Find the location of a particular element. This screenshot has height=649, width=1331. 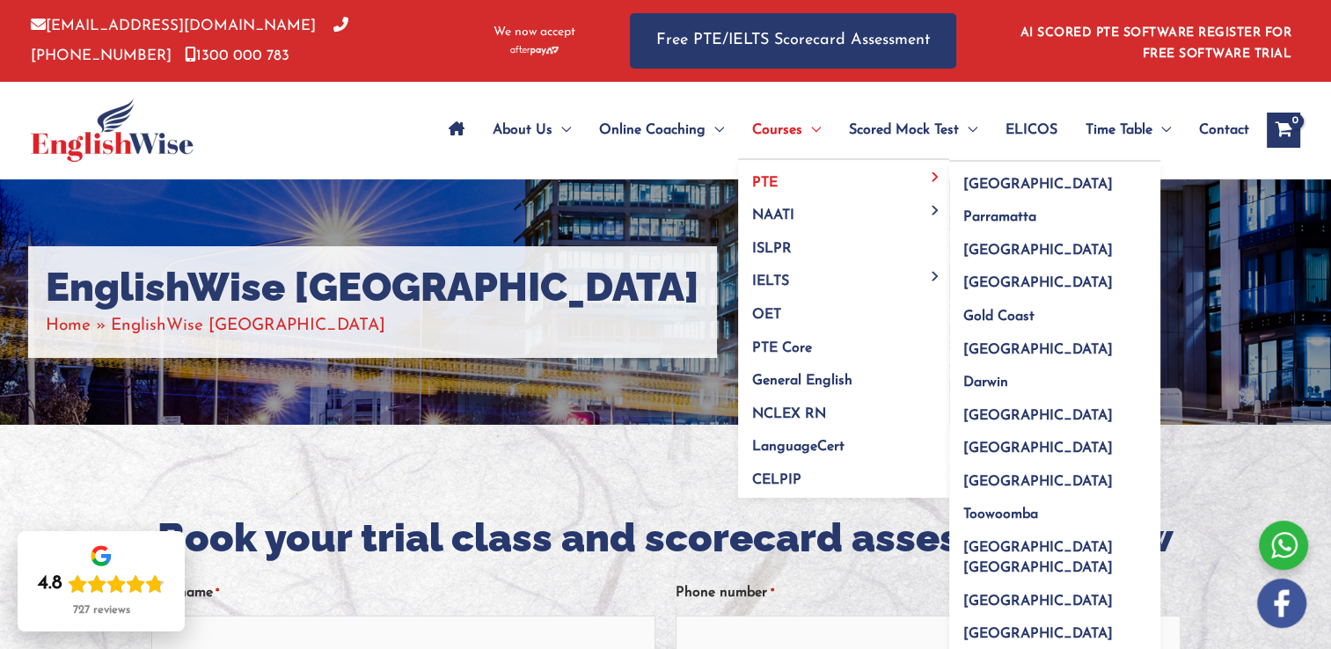

span: Toowoomba is located at coordinates (1001, 515).